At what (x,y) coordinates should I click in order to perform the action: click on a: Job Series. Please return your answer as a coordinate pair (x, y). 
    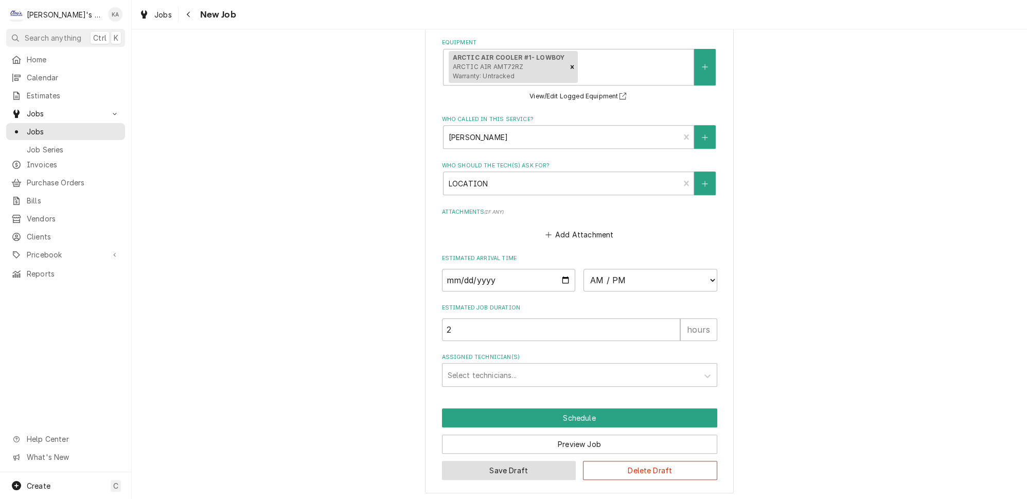
    Looking at the image, I should click on (65, 149).